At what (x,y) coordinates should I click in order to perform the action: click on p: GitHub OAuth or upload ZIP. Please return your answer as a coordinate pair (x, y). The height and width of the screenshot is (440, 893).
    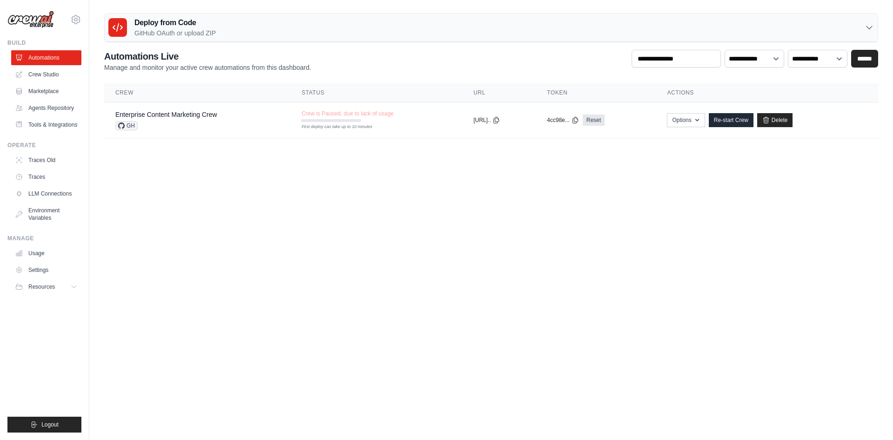
    Looking at the image, I should click on (175, 33).